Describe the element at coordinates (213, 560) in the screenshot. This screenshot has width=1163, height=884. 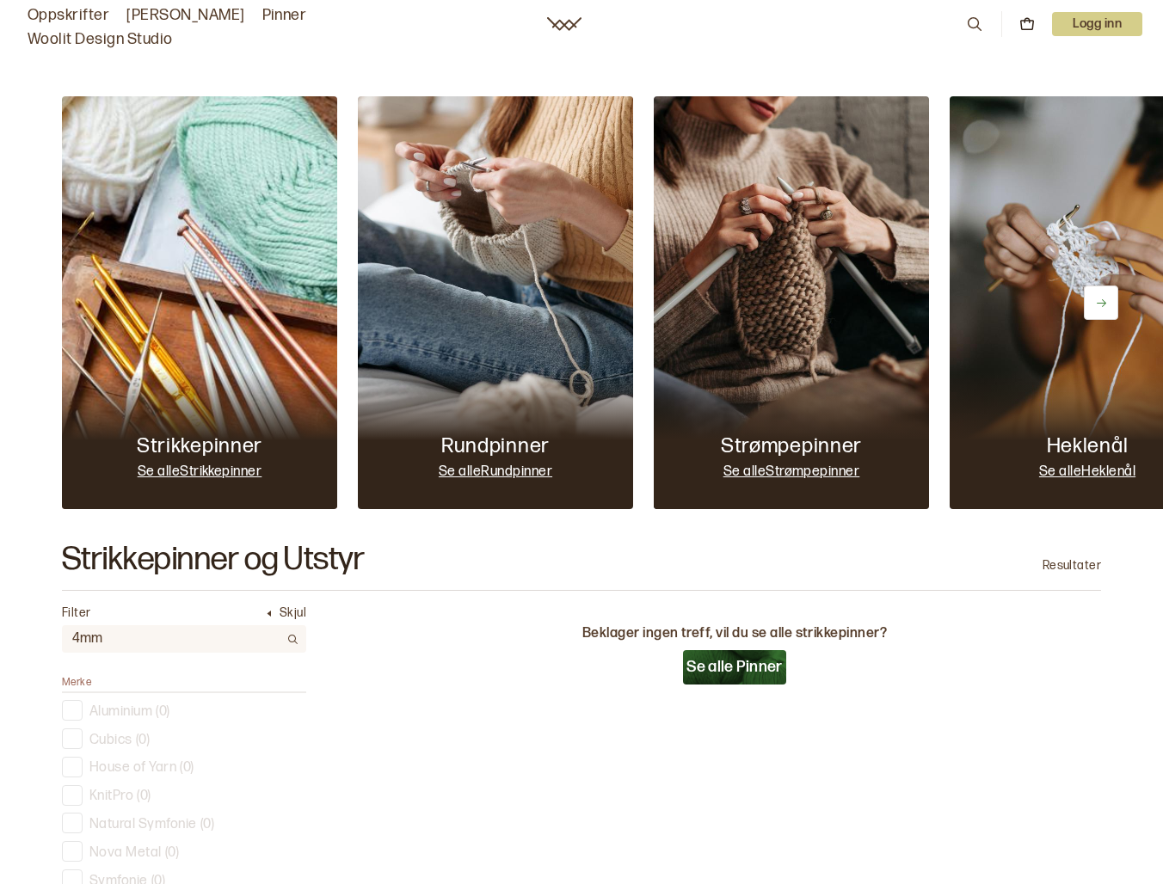
I see `h2: Strikkepinner og Utstyr` at that location.